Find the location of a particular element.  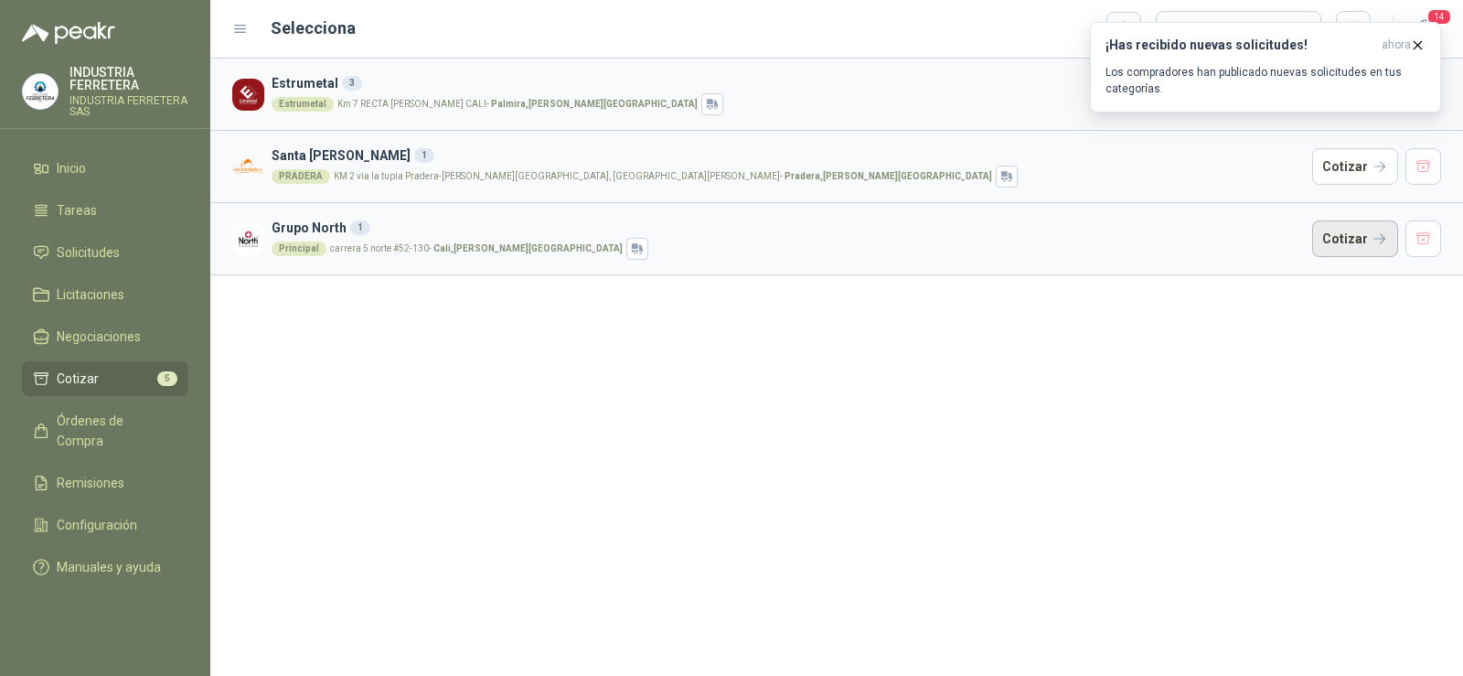

a: Remisiones is located at coordinates (105, 483).